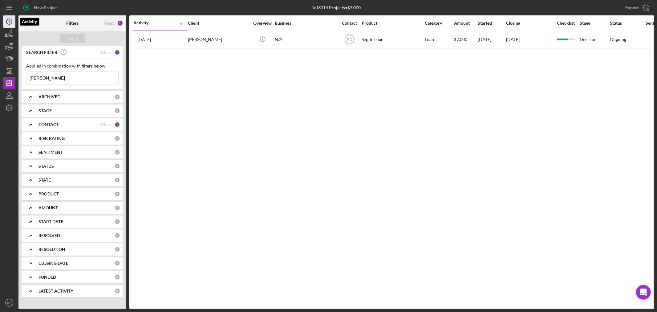  Describe the element at coordinates (644, 292) in the screenshot. I see `div: Open Intercom Messenger` at that location.